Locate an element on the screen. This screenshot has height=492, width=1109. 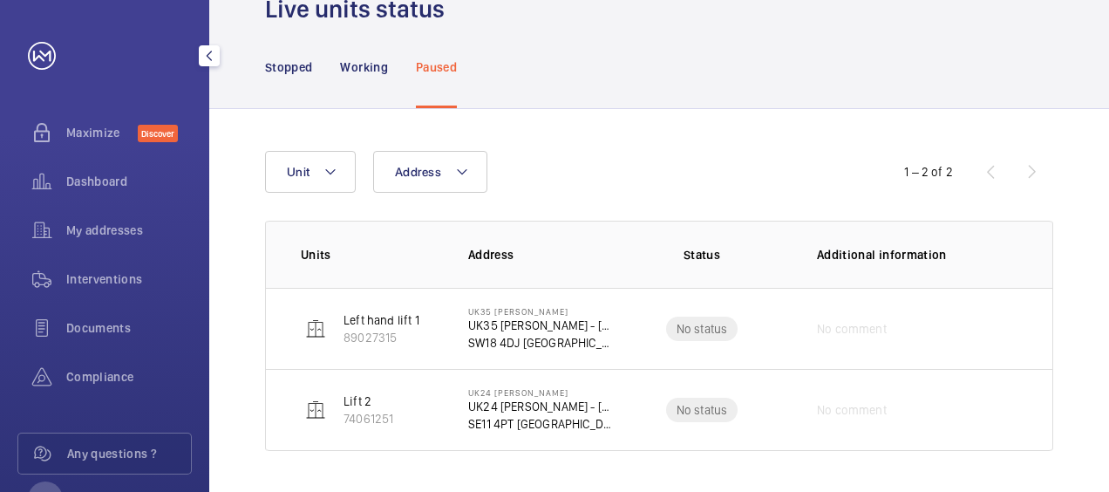
span: Compliance is located at coordinates (129, 377).